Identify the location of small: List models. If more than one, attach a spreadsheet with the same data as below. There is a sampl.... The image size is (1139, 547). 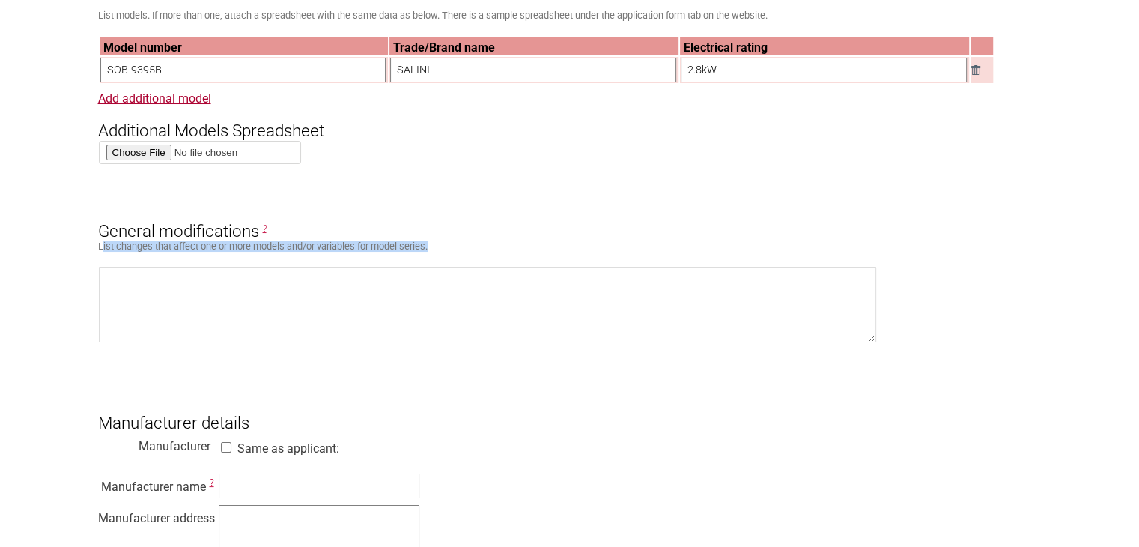
(433, 15).